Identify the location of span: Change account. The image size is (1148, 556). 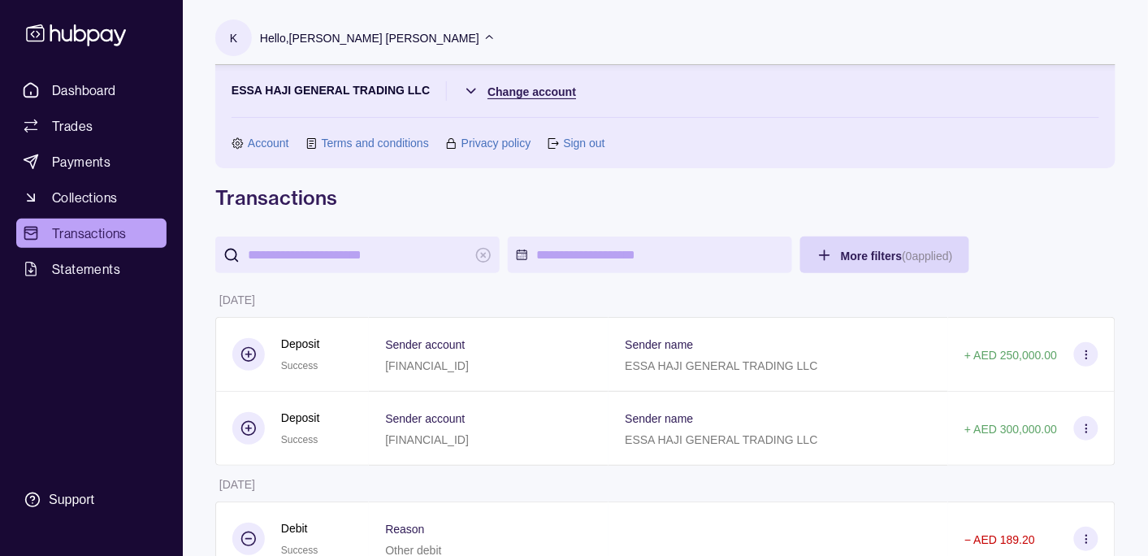
(531, 92).